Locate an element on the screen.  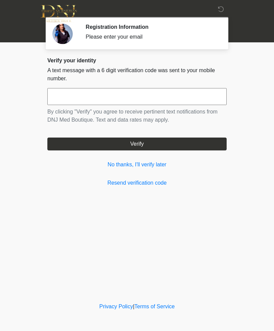
img: DNJ Med Boutique Logo is located at coordinates (59, 14).